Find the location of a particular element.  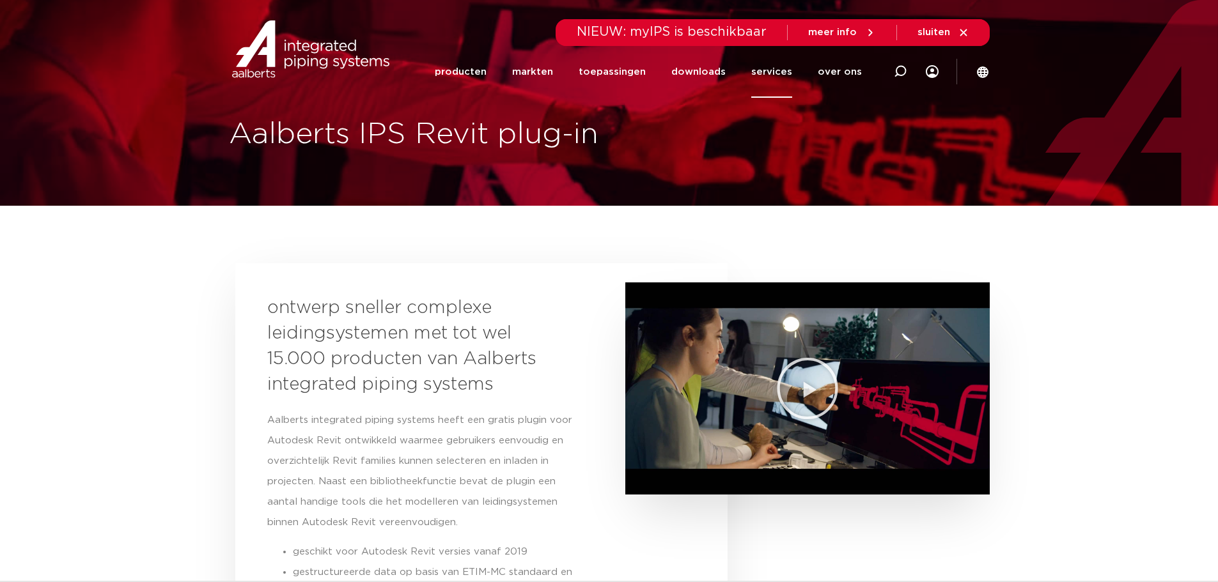

a: meer info is located at coordinates (842, 33).